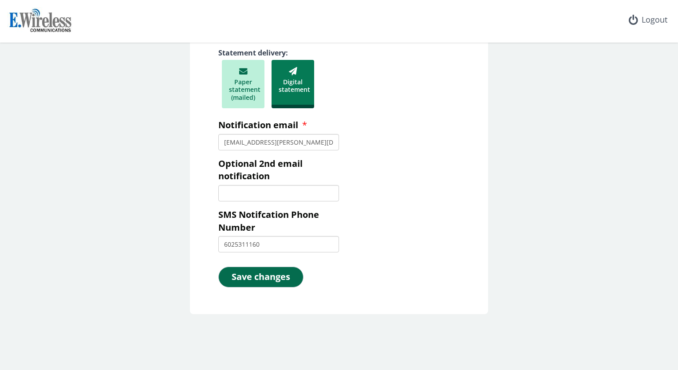  I want to click on span: Optional 2nd email notification, so click(260, 170).